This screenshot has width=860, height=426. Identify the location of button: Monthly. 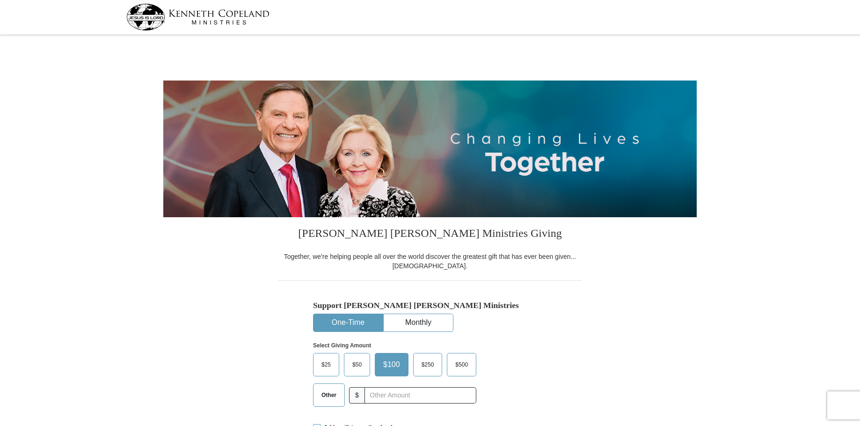
(418, 322).